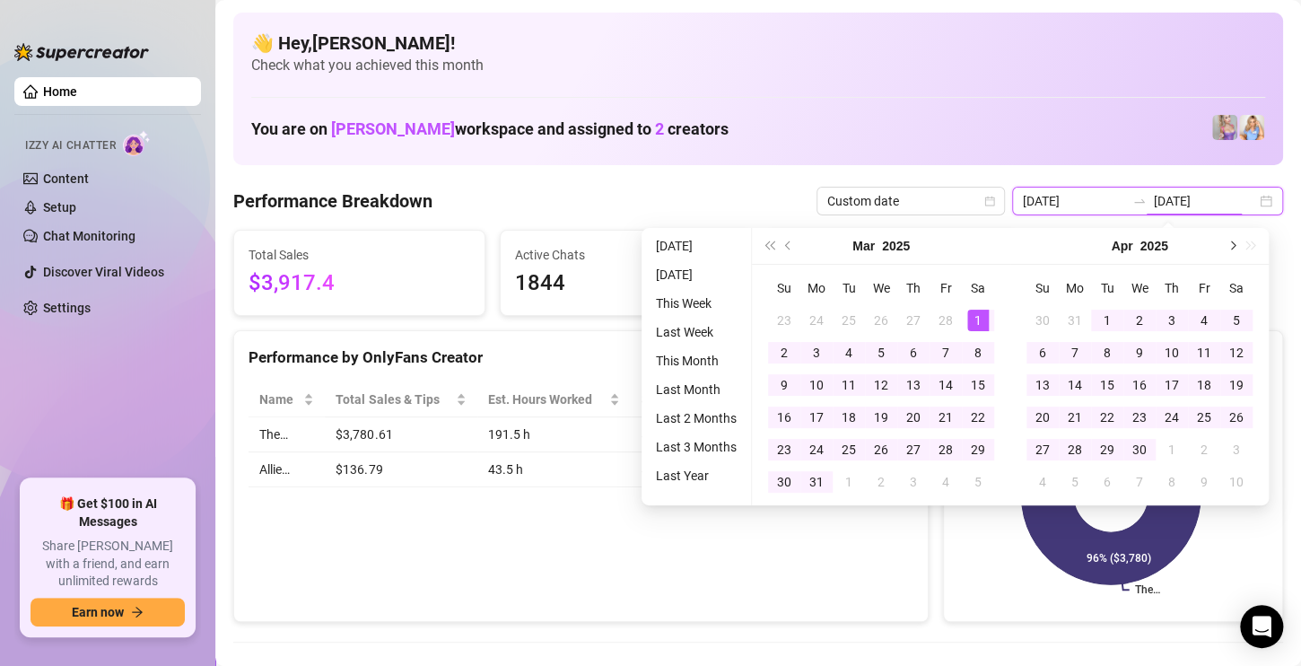  I want to click on td: 2025-04-03, so click(914, 482).